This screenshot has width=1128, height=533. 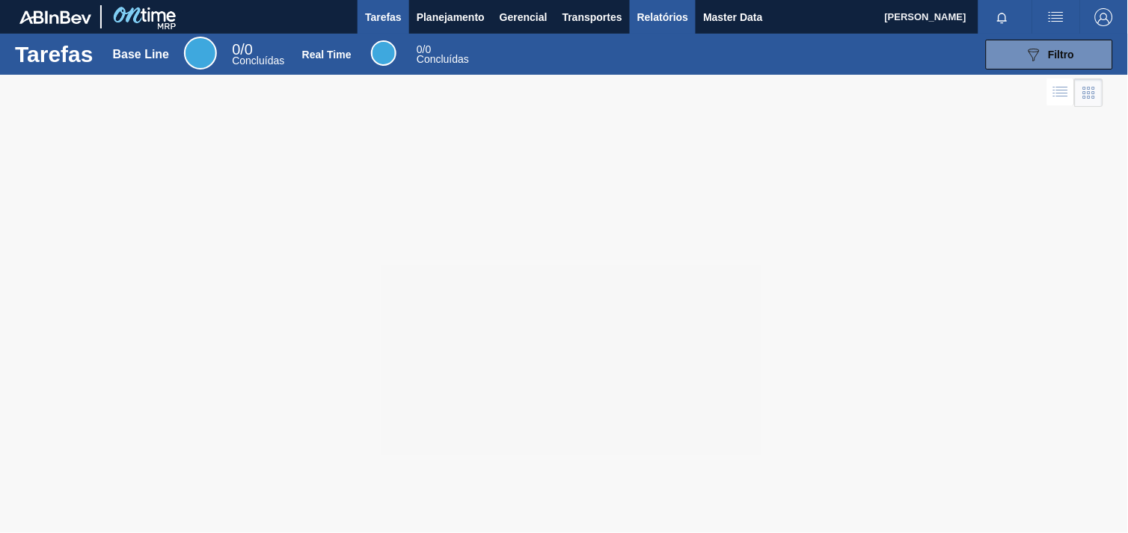 I want to click on span: Filtro, so click(x=1062, y=55).